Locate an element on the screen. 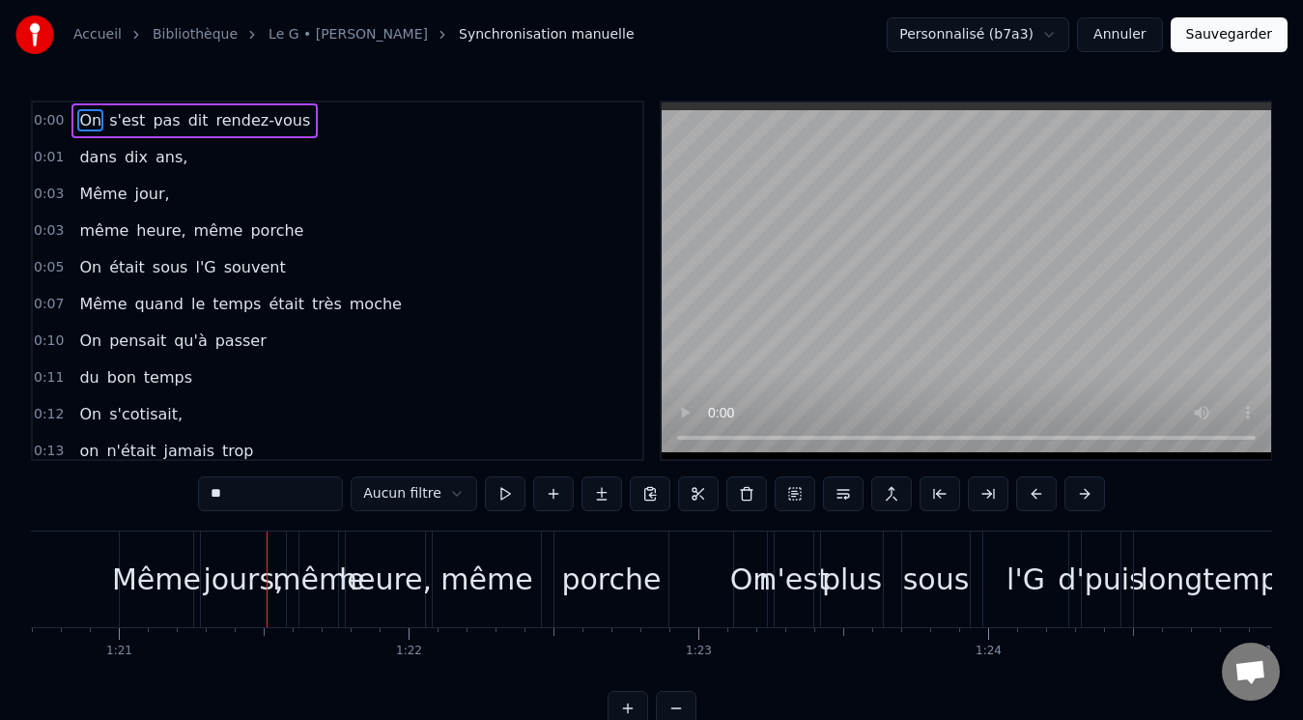 The height and width of the screenshot is (720, 1303). span: porche is located at coordinates (276, 230).